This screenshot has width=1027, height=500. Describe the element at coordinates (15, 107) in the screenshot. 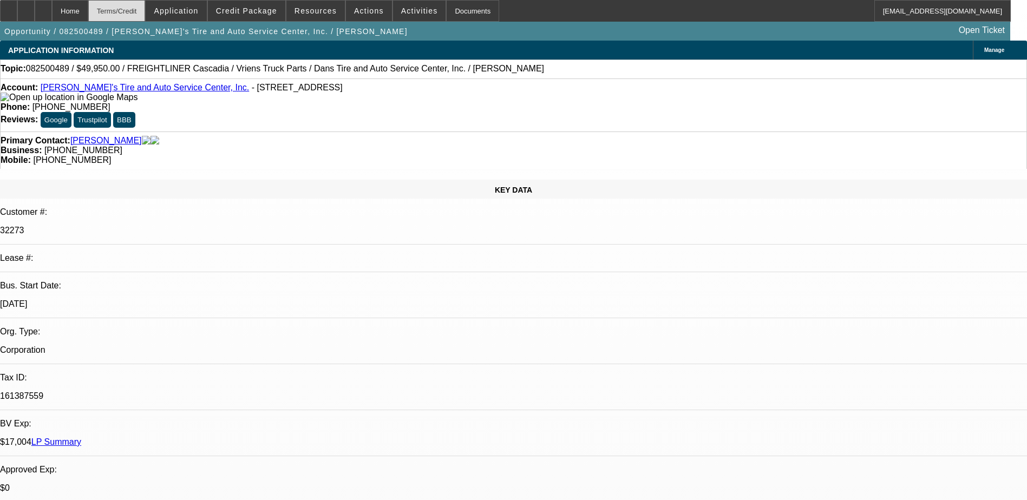

I see `strong: Phone:` at that location.